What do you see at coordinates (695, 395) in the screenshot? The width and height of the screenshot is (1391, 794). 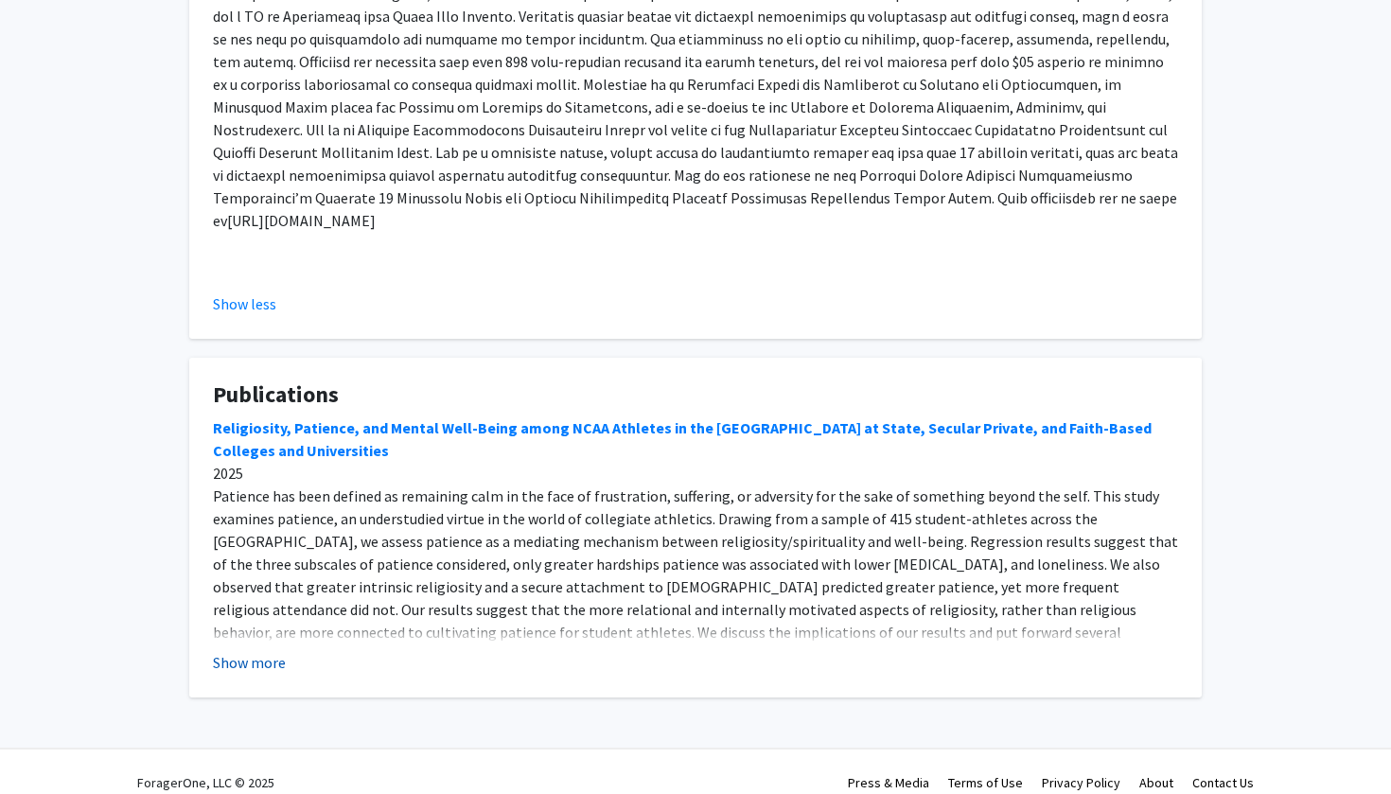 I see `h4: Publications` at bounding box center [695, 395].